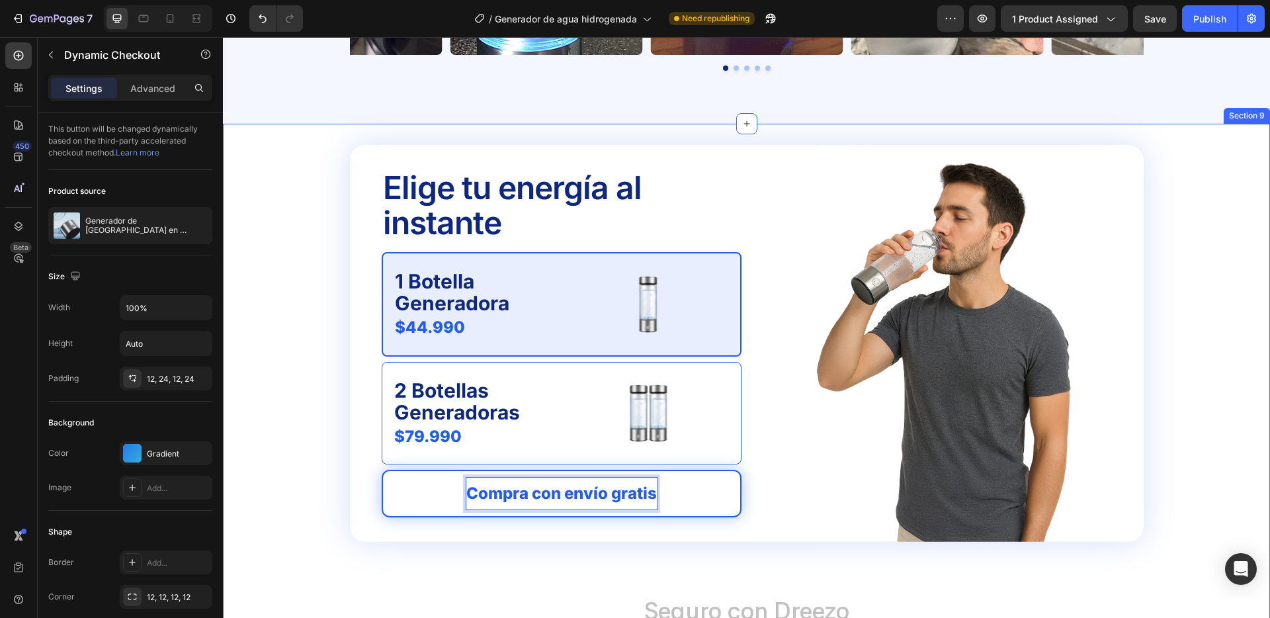 The width and height of the screenshot is (1270, 618). Describe the element at coordinates (252, 290) in the screenshot. I see `div: $44.990` at that location.